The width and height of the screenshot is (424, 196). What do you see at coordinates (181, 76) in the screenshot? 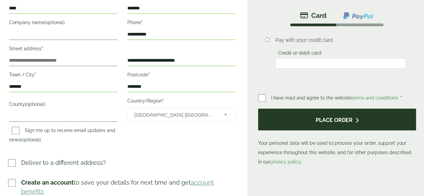
I see `label: Postcode` at bounding box center [181, 76].